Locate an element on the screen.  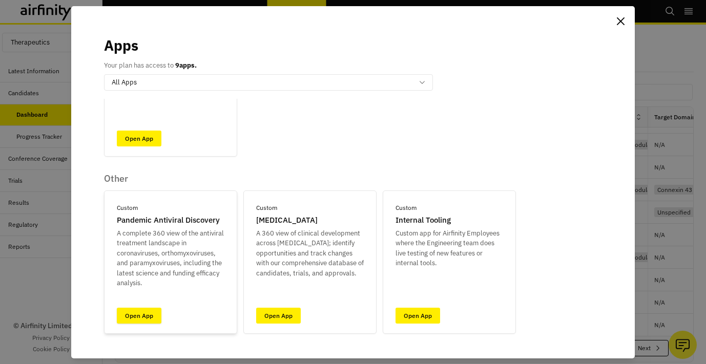
p: Custom app for Airfinity Employees where the Engineering team does live testing of new features o... is located at coordinates (449, 248).